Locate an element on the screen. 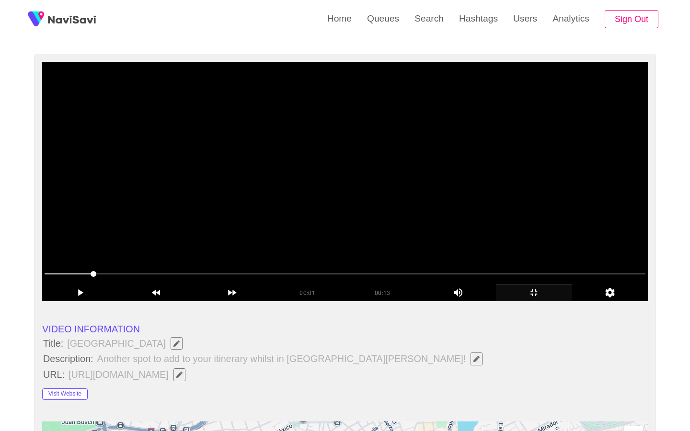 This screenshot has height=431, width=690. span: URL: is located at coordinates (54, 375).